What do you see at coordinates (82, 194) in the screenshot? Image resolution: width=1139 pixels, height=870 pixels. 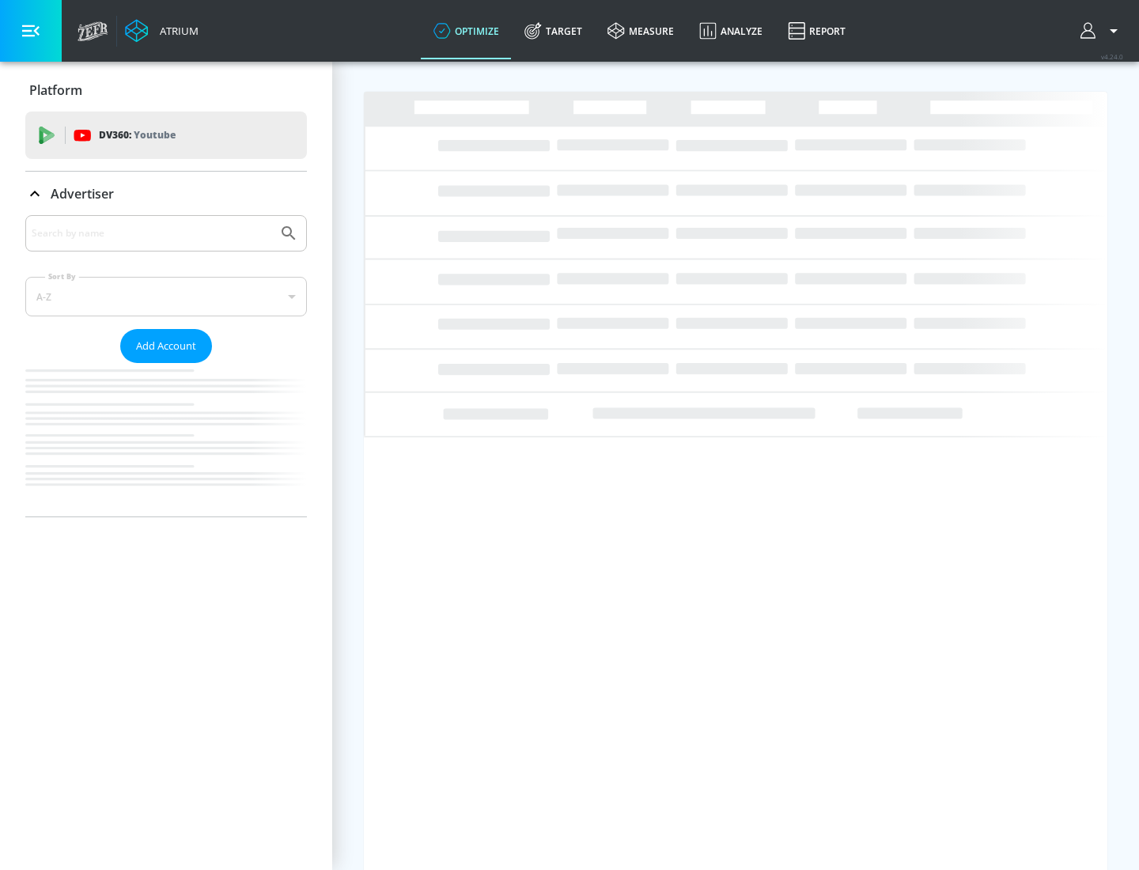 I see `p: Advertiser` at bounding box center [82, 194].